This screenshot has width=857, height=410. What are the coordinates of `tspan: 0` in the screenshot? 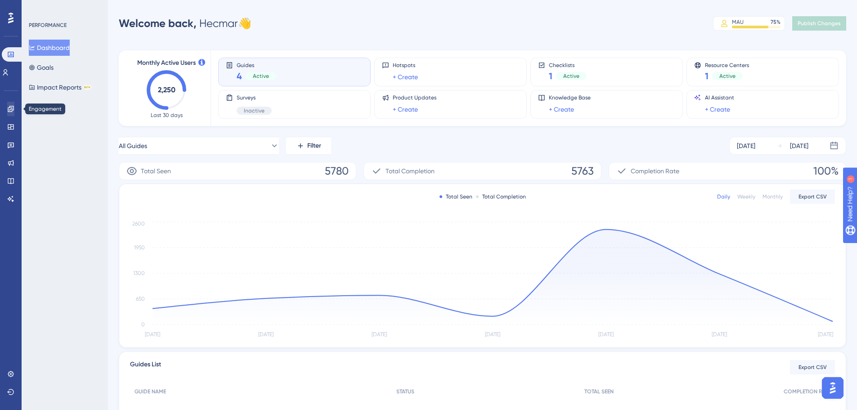 It's located at (143, 324).